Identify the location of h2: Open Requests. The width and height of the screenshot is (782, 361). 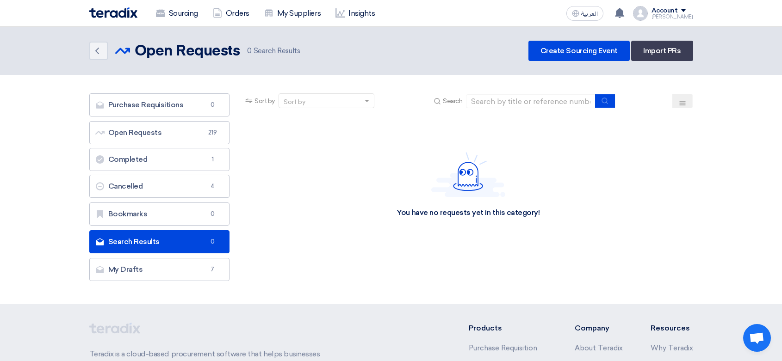
(187, 51).